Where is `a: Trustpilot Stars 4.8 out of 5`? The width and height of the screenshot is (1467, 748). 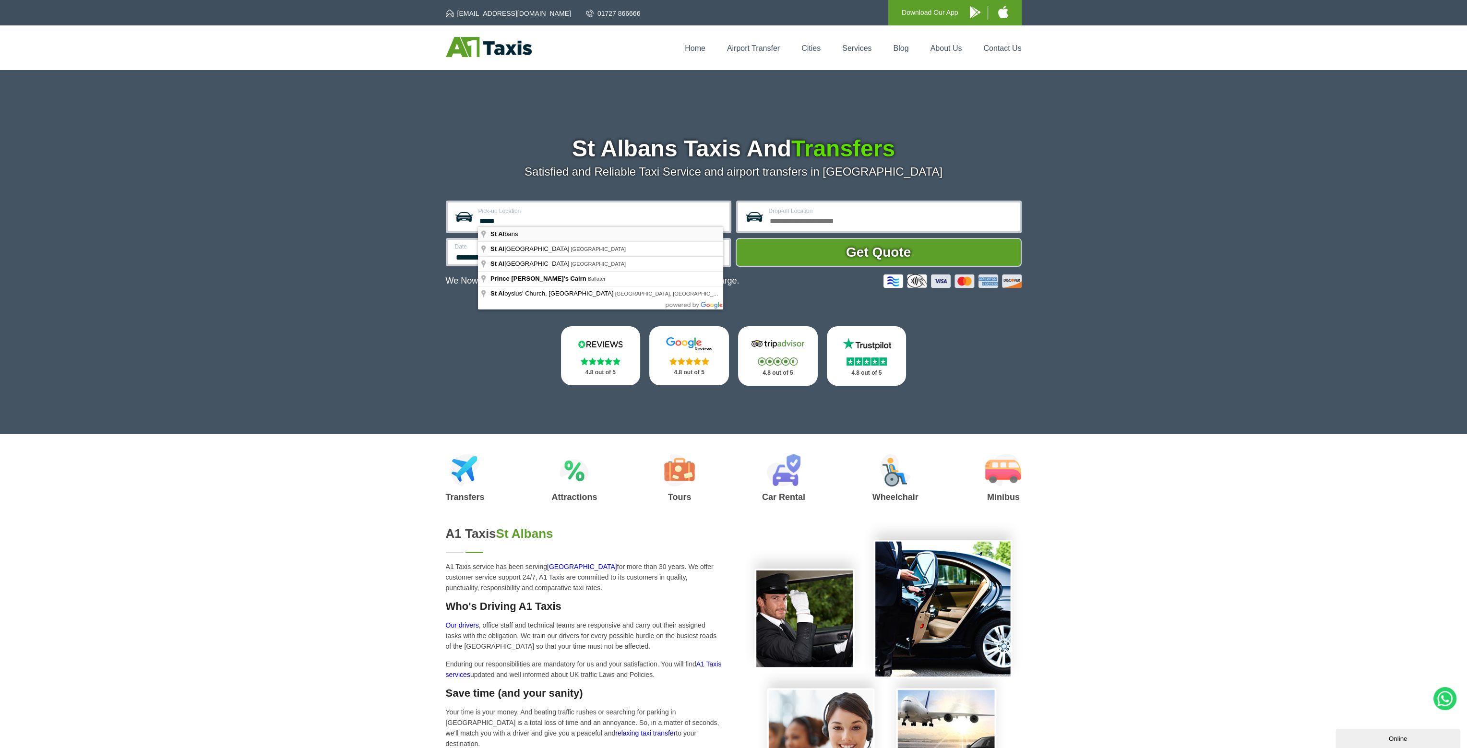
a: Trustpilot Stars 4.8 out of 5 is located at coordinates (867, 356).